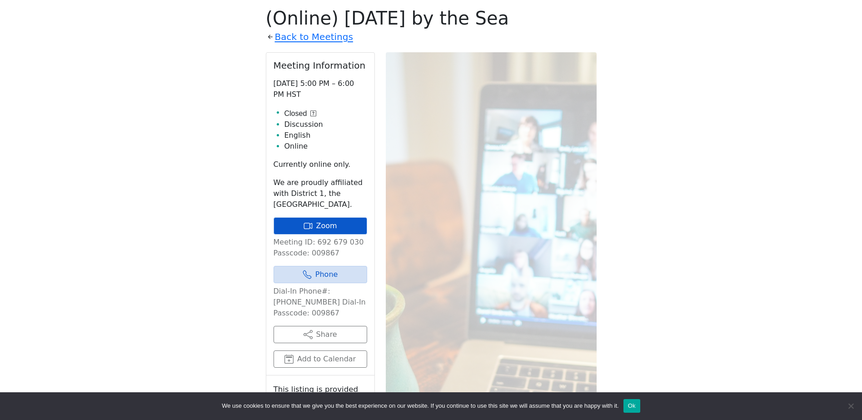 The height and width of the screenshot is (420, 862). Describe the element at coordinates (321, 335) in the screenshot. I see `button: Share` at that location.